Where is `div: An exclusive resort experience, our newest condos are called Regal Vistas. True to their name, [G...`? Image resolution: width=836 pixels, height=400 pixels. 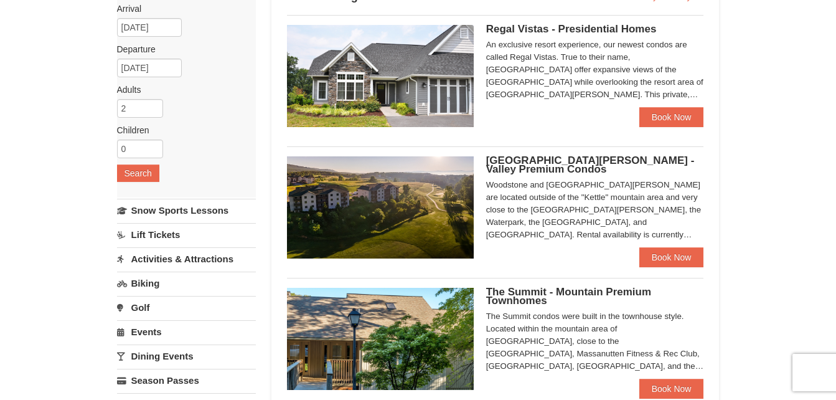 div: An exclusive resort experience, our newest condos are called Regal Vistas. True to their name, [G... is located at coordinates (595, 70).